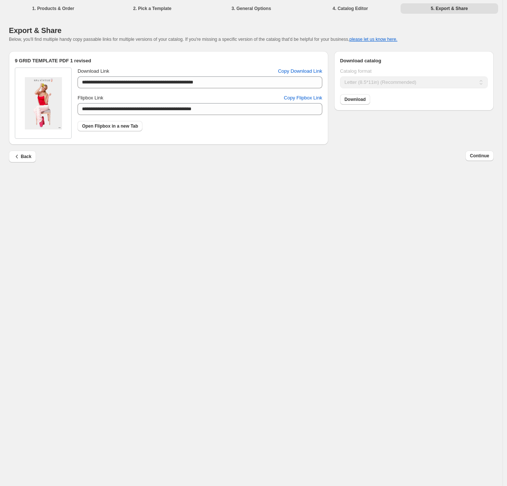 The image size is (507, 486). Describe the element at coordinates (22, 157) in the screenshot. I see `button: Back` at that location.